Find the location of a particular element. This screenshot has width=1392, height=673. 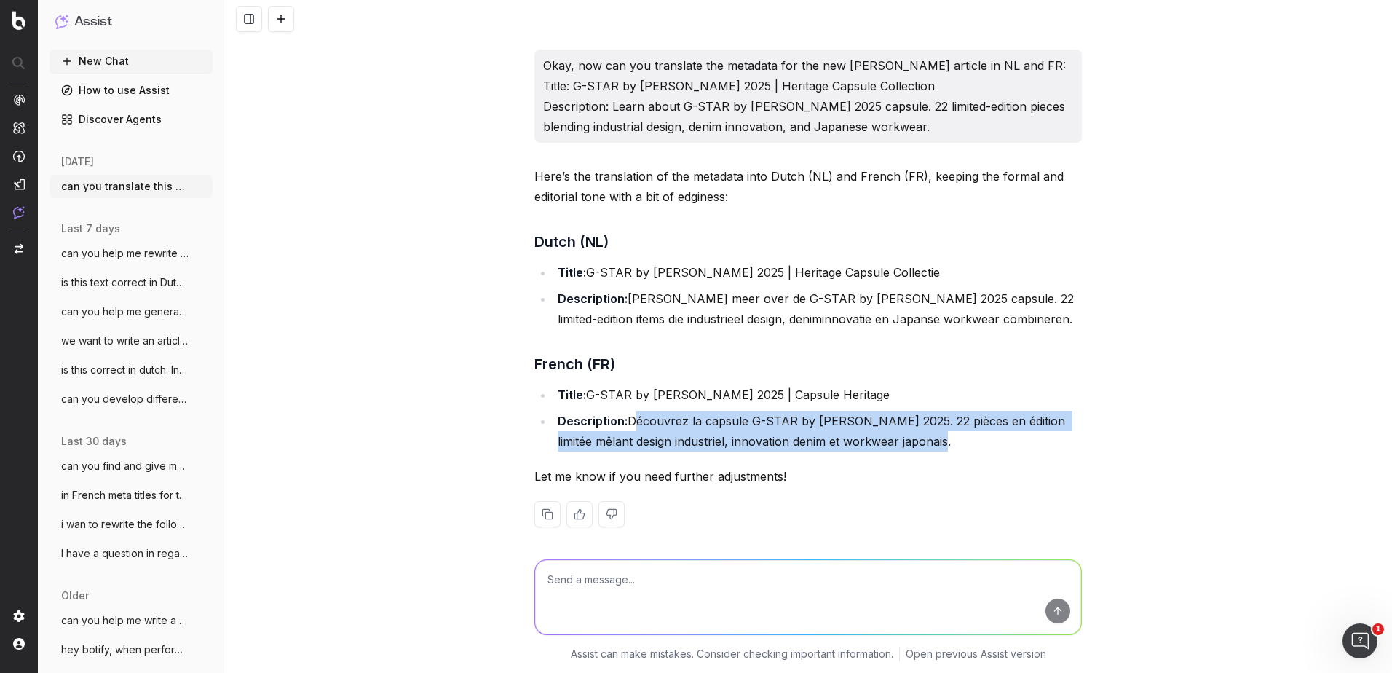

button: can you develop different suggestions fo is located at coordinates (131, 399).